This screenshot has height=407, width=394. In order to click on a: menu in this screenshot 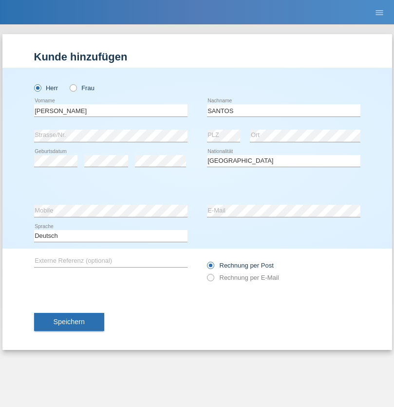, I will do `click(379, 12)`.